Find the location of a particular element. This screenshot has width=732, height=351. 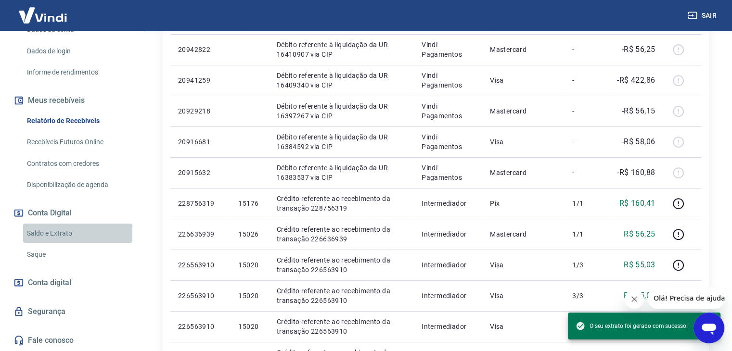

p: 15176 is located at coordinates (249, 204).